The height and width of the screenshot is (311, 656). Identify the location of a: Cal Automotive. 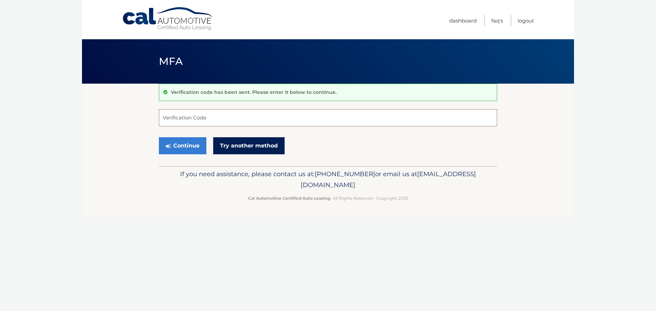
(168, 19).